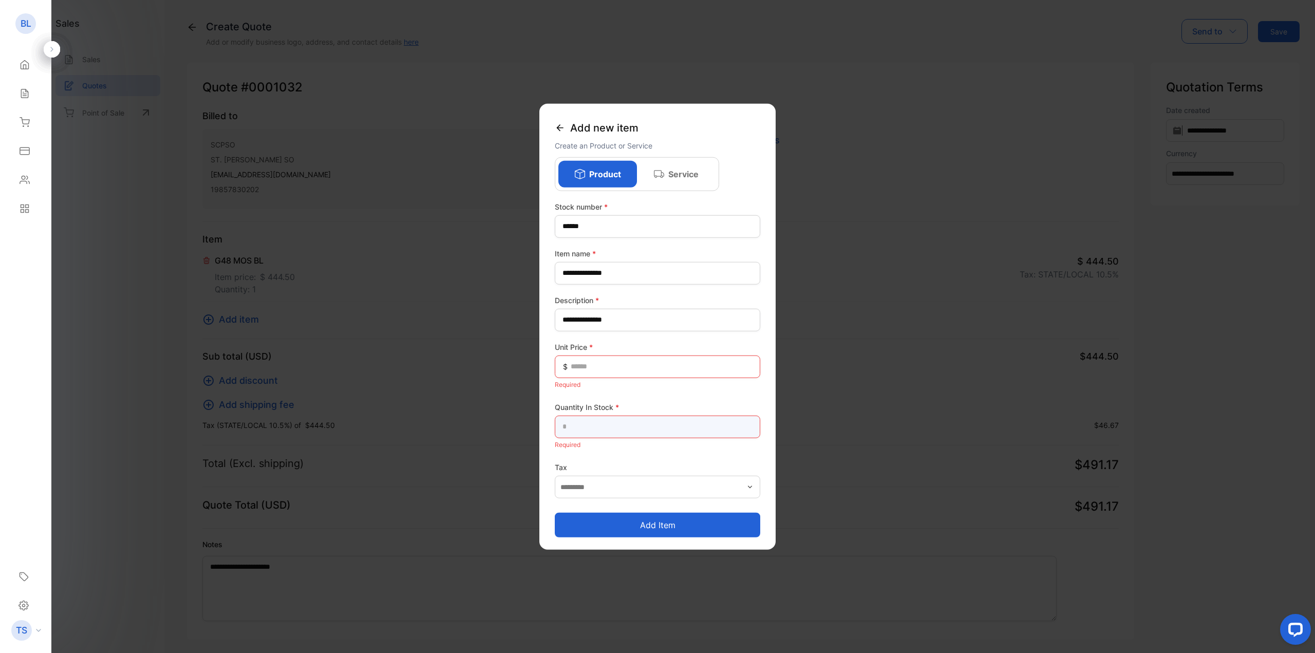  Describe the element at coordinates (657, 206) in the screenshot. I see `label: Stock number` at that location.